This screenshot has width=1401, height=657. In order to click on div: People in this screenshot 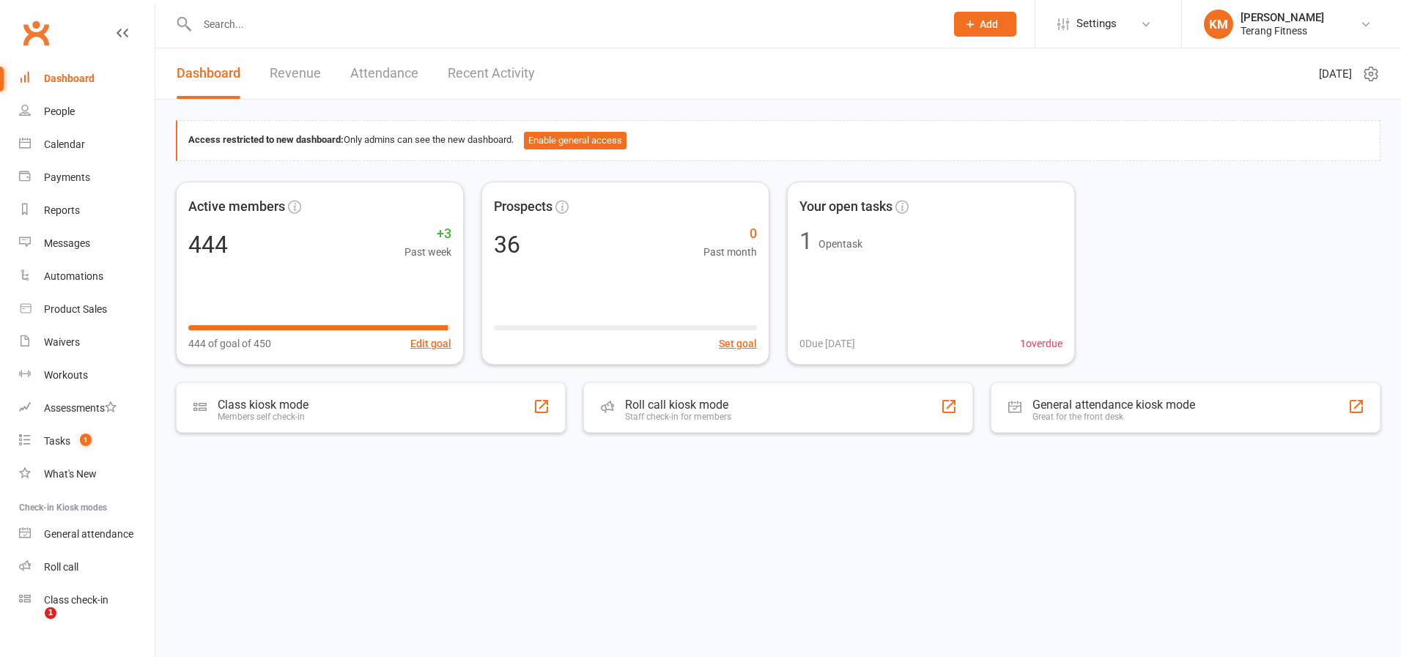, I will do `click(59, 111)`.